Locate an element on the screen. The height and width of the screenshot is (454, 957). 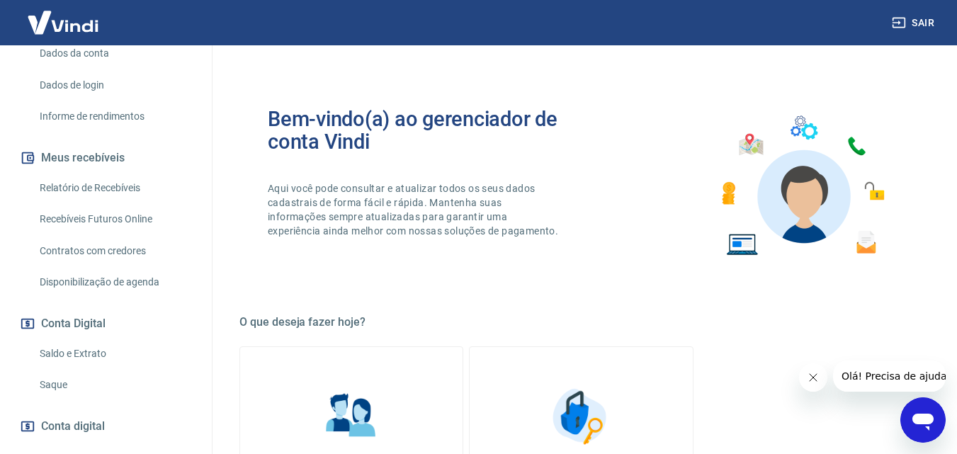
a: Conta digital is located at coordinates (105, 426).